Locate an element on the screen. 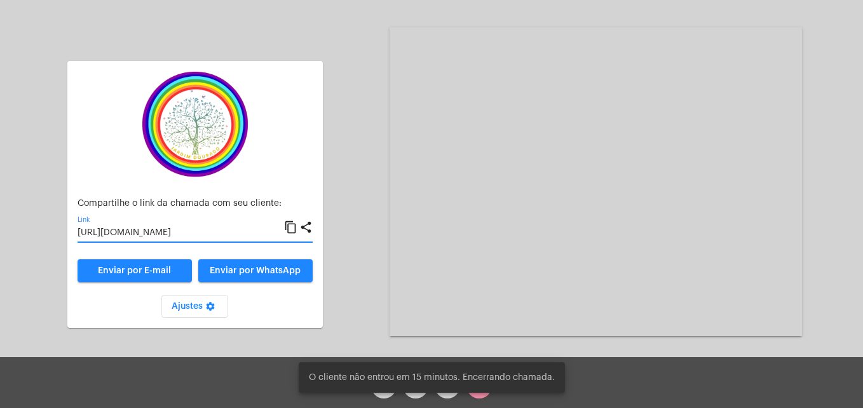 Image resolution: width=863 pixels, height=408 pixels. button: Ajustes is located at coordinates (194, 306).